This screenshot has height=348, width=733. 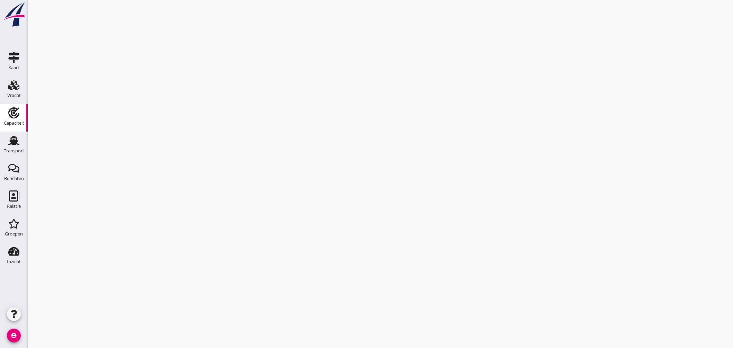 I want to click on div: Kaart, so click(x=14, y=68).